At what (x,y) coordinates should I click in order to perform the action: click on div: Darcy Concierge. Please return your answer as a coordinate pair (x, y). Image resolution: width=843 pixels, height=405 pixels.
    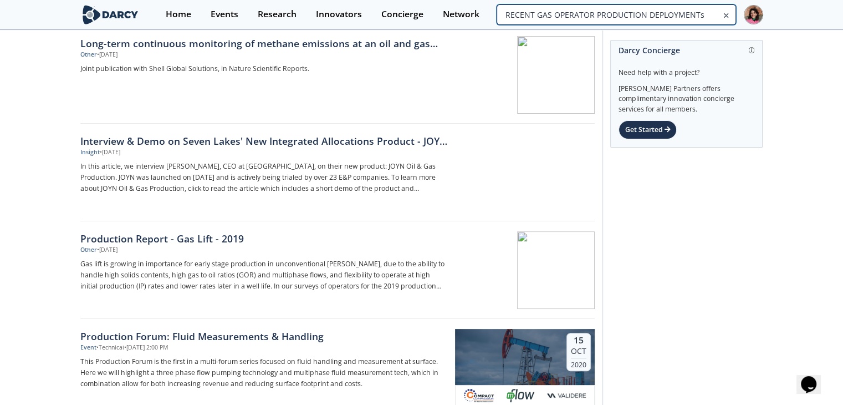
    Looking at the image, I should click on (686, 50).